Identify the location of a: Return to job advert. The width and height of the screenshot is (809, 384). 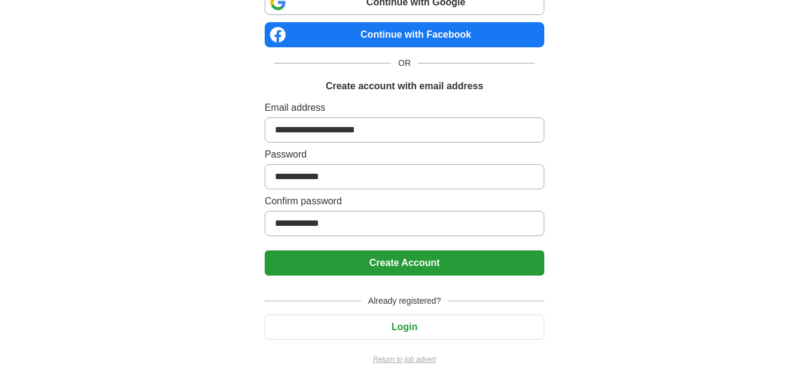
(404, 359).